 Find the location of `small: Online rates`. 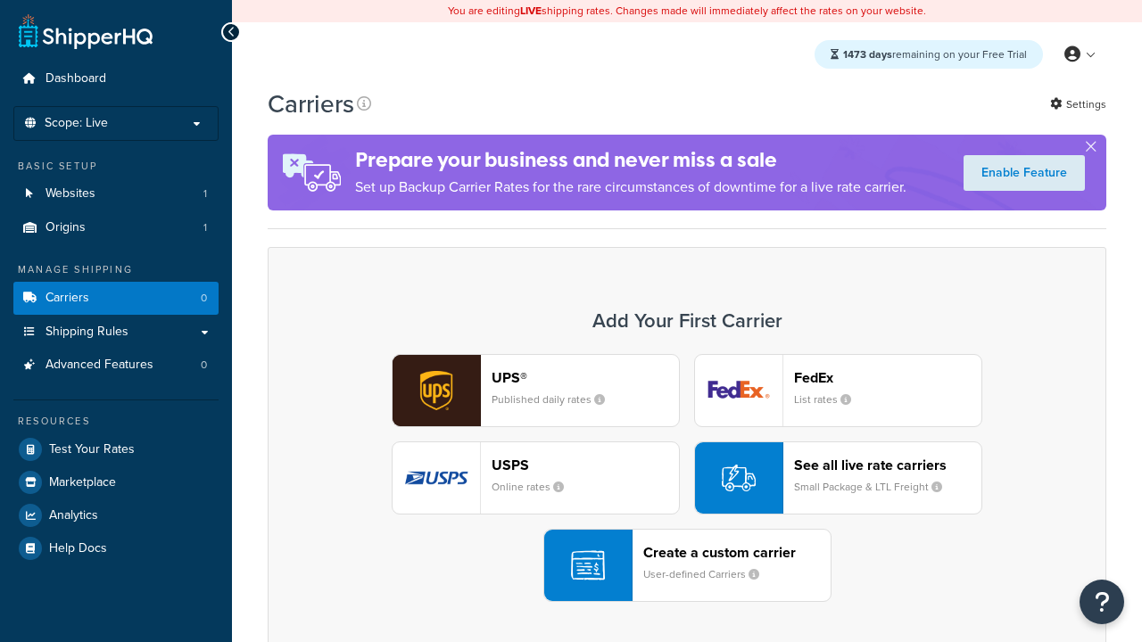

small: Online rates is located at coordinates (534, 487).